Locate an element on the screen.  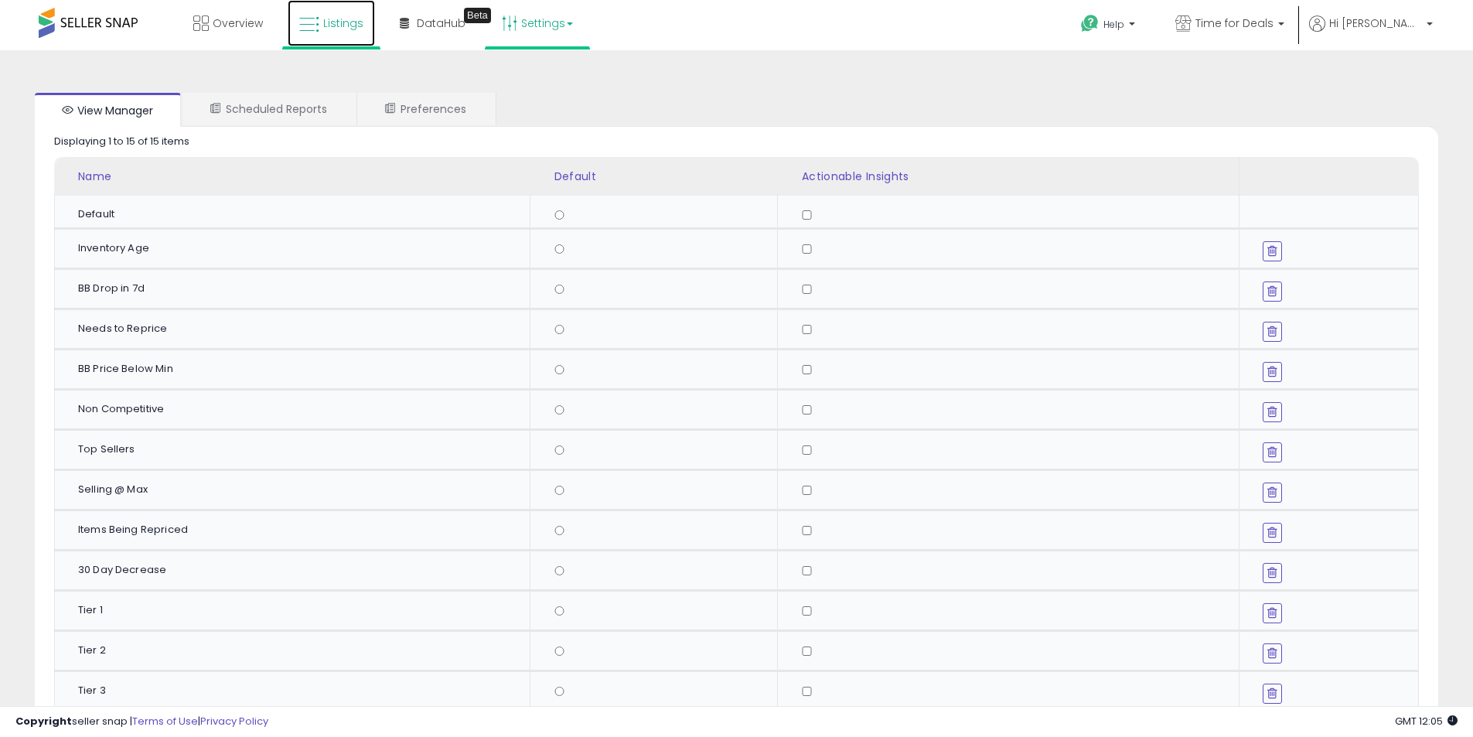
div: Name is located at coordinates (301, 176).